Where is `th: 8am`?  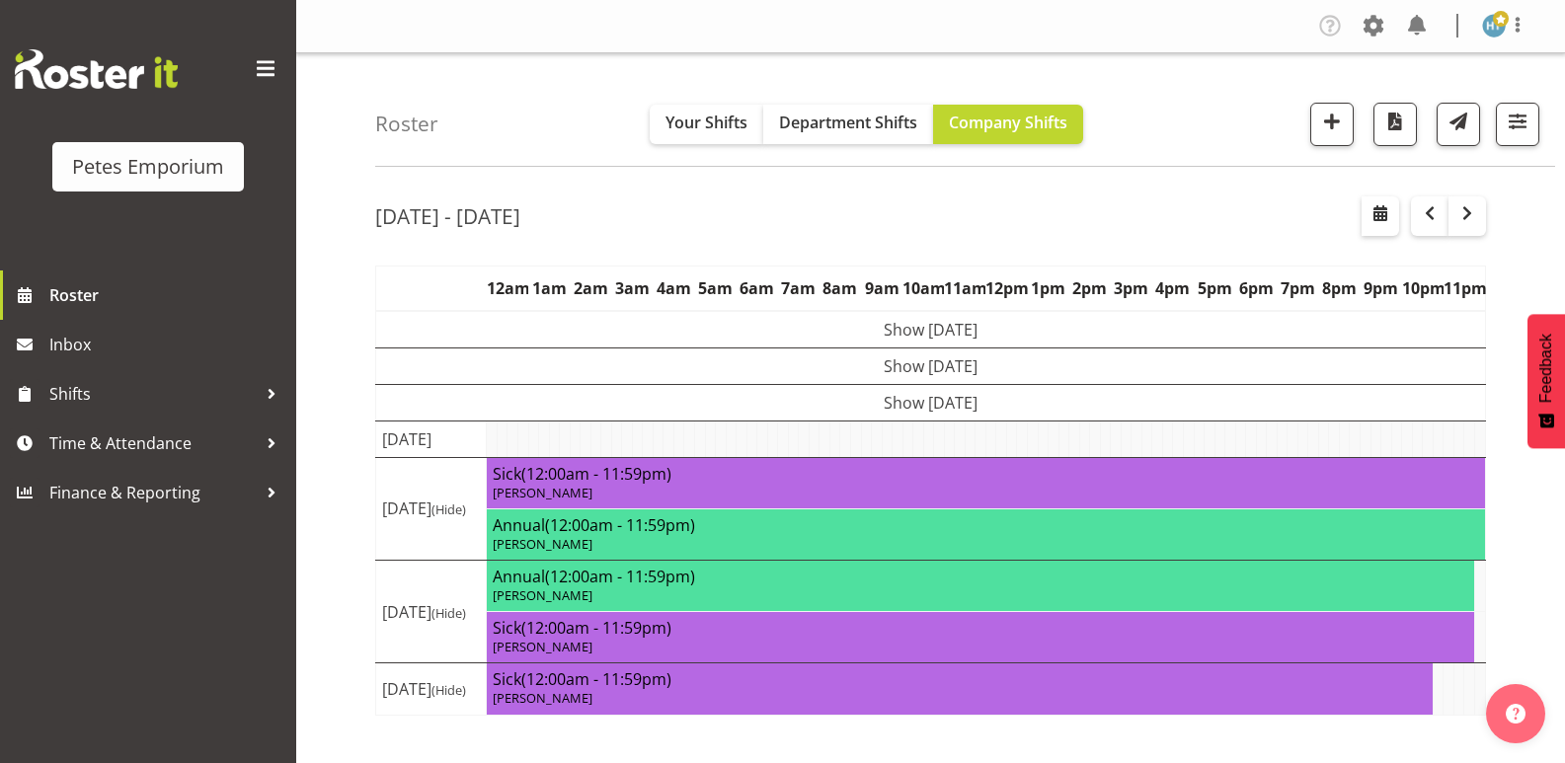
th: 8am is located at coordinates (840, 288).